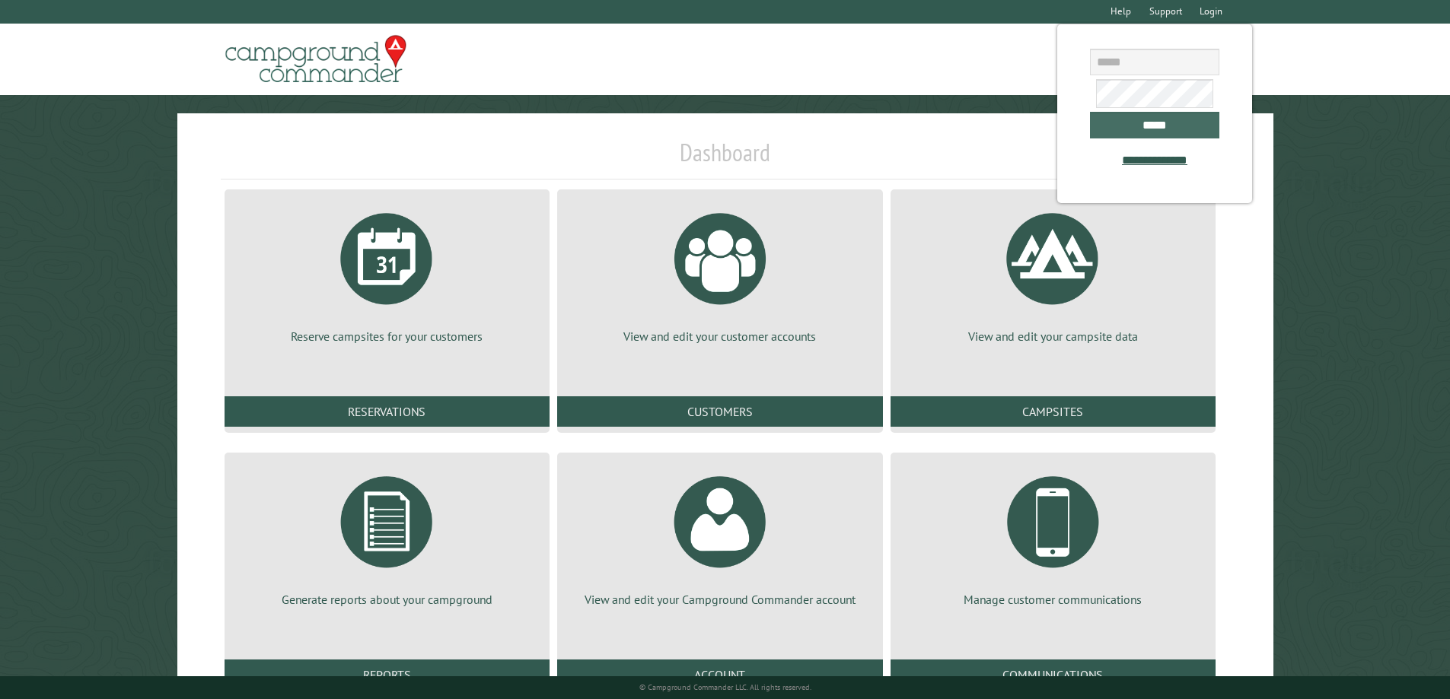  What do you see at coordinates (387, 536) in the screenshot?
I see `a: Generate reports about your campground` at bounding box center [387, 536].